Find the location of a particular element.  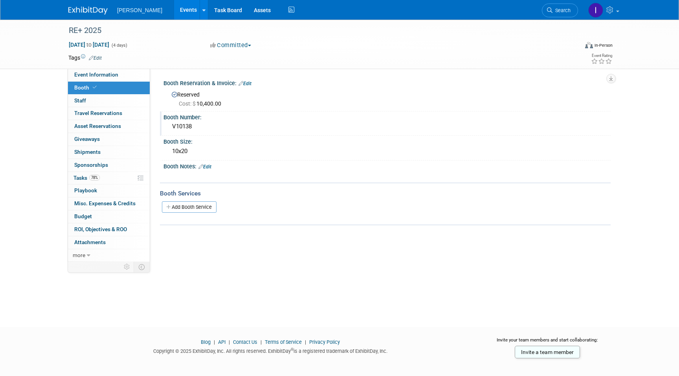

div: Copyright © 2025 ExhibitDay, Inc. All rights reserved. ExhibitDay is a registered trademark of Ex... is located at coordinates (270, 350).